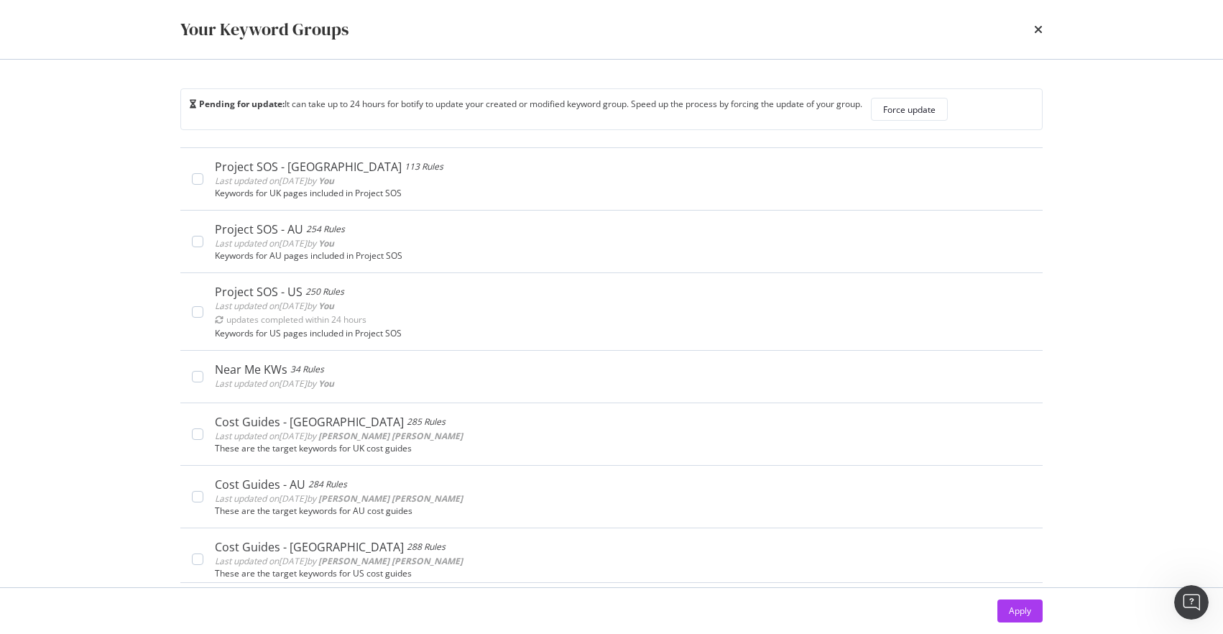 Image resolution: width=1223 pixels, height=634 pixels. What do you see at coordinates (325, 292) in the screenshot?
I see `div: 250 Rules` at bounding box center [325, 292].